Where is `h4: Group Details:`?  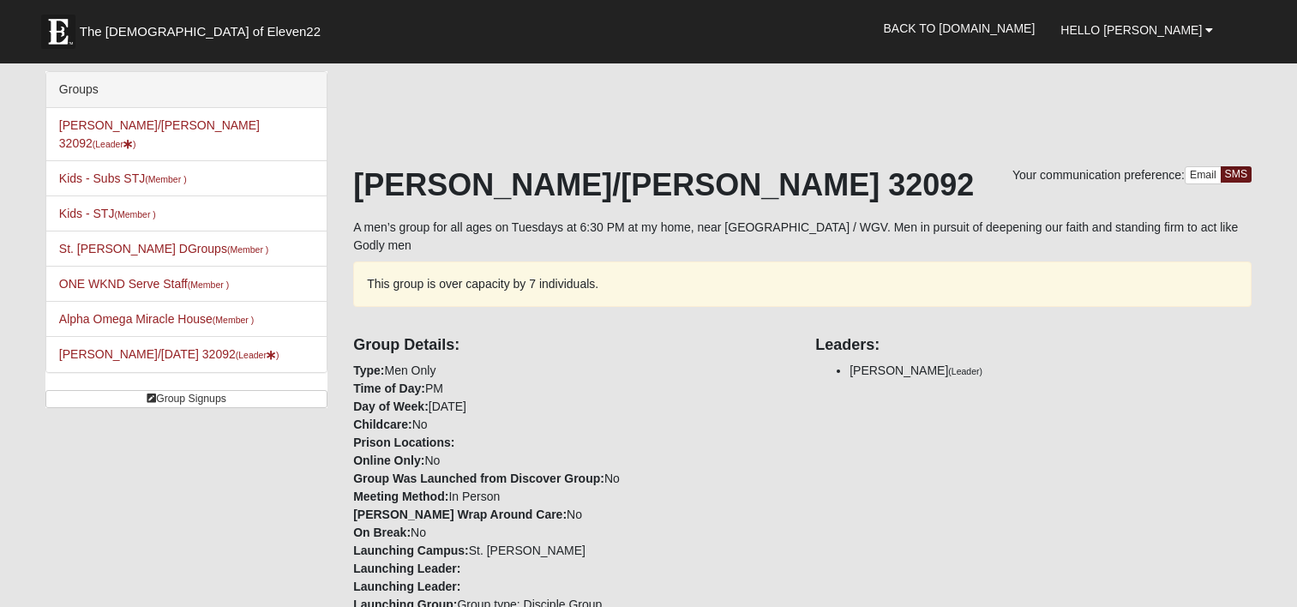
h4: Group Details: is located at coordinates (571, 345).